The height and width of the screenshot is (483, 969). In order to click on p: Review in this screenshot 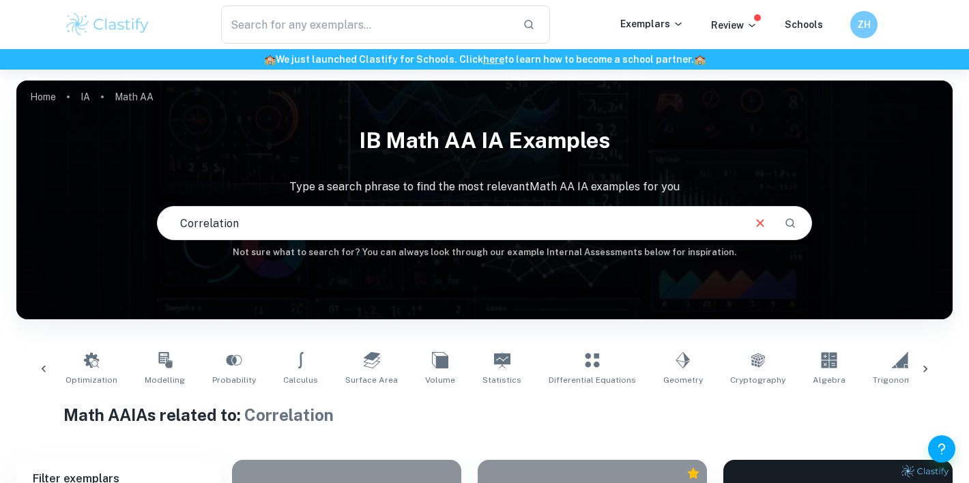, I will do `click(735, 25)`.